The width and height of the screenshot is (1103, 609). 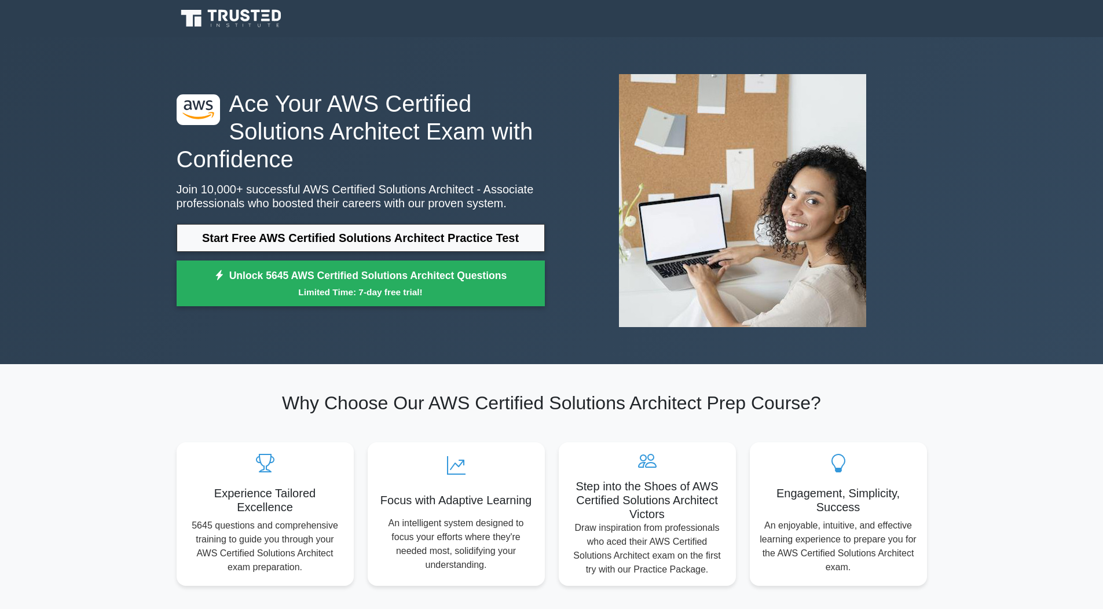 I want to click on p: Draw inspiration from professionals who aced their AWS Certified Solutions Architect exam on the ..., so click(x=648, y=549).